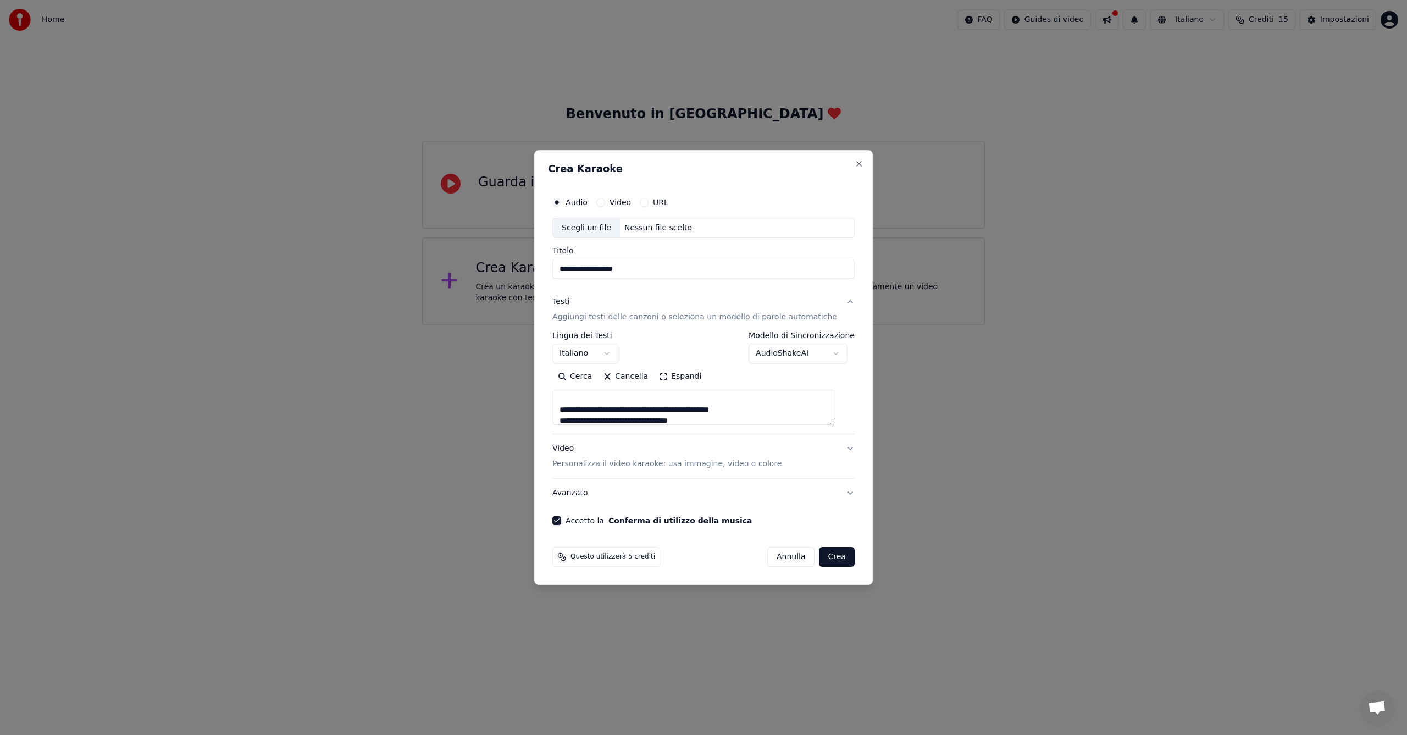 This screenshot has width=1407, height=735. I want to click on label: Titolo, so click(703, 251).